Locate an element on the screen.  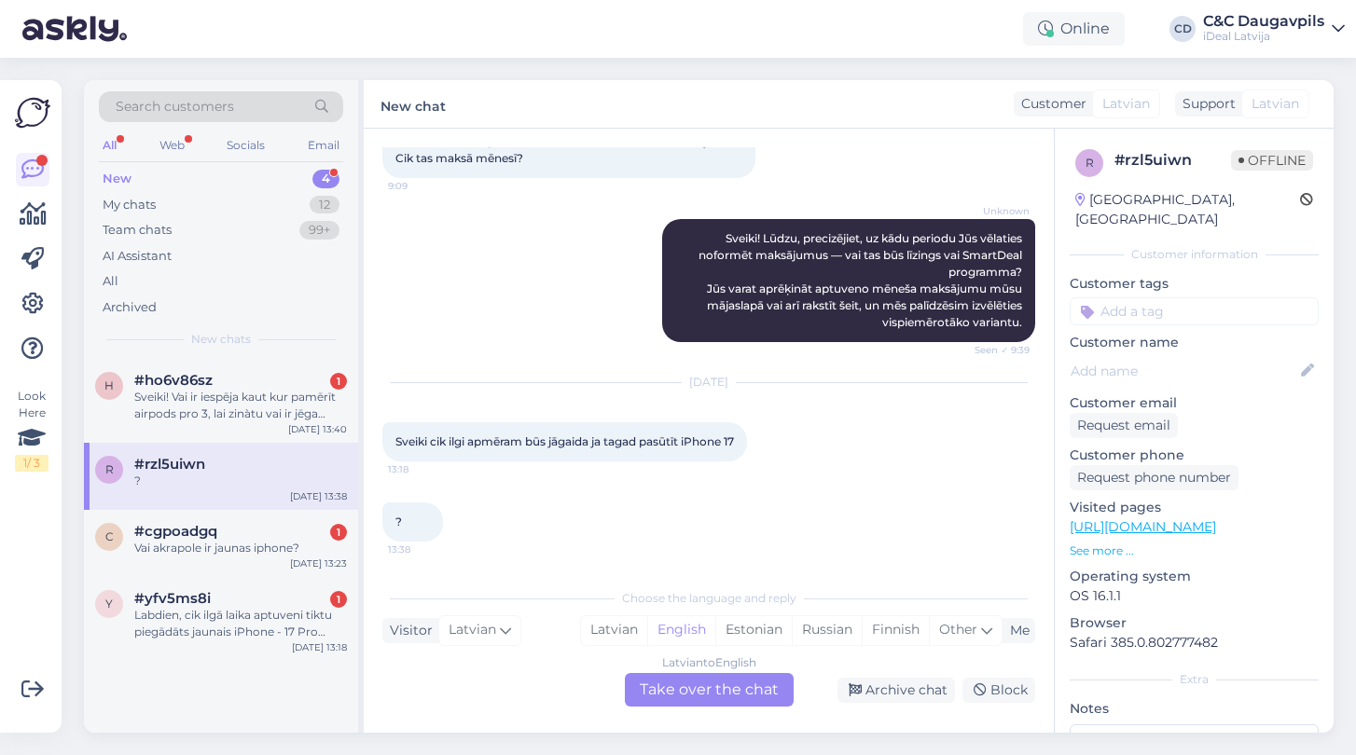
input: Add name is located at coordinates (1183, 371).